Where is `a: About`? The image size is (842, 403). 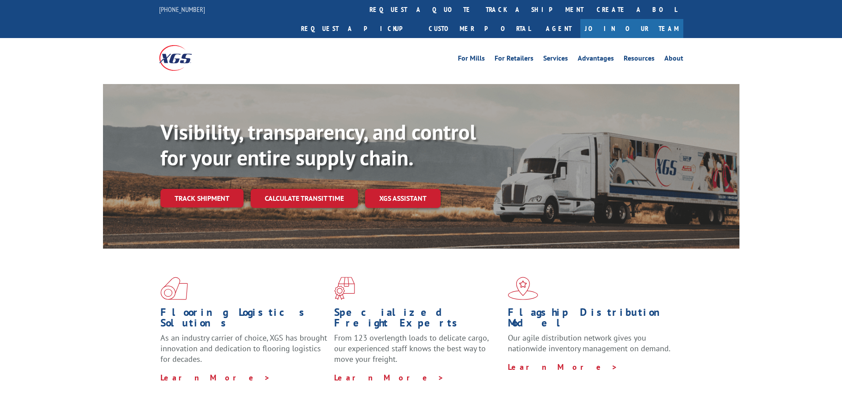
a: About is located at coordinates (673, 60).